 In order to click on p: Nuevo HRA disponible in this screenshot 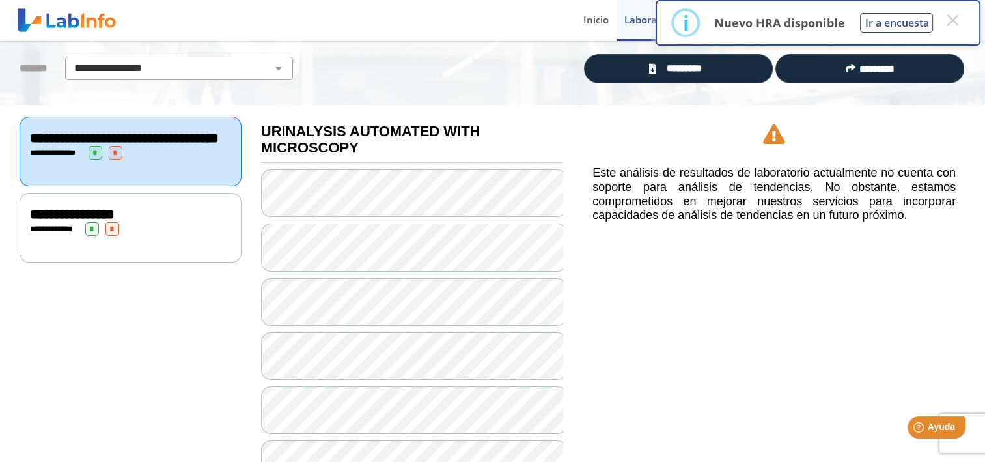, I will do `click(779, 23)`.